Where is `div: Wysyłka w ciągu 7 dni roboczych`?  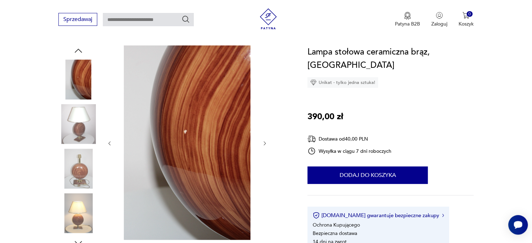
div: Wysyłka w ciągu 7 dni roboczych is located at coordinates (350, 151).